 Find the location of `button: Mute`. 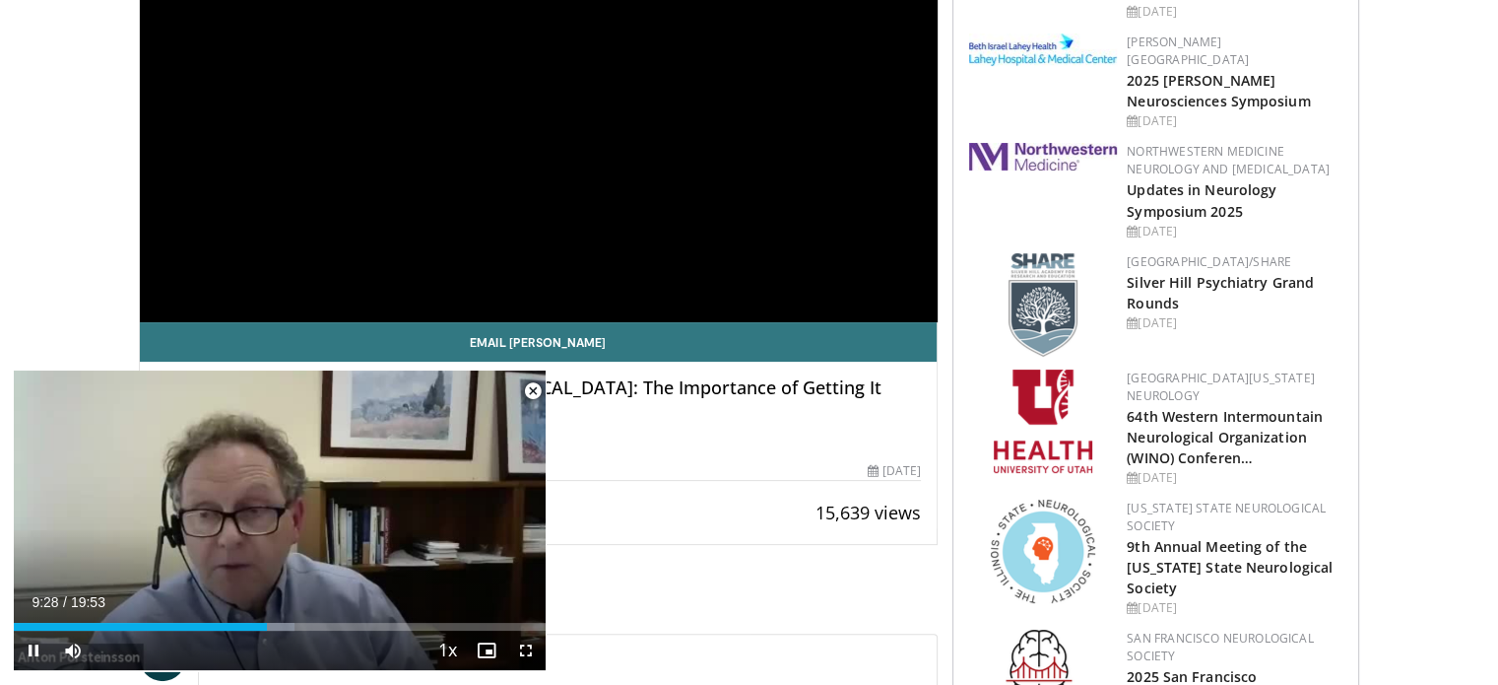

button: Mute is located at coordinates (73, 650).